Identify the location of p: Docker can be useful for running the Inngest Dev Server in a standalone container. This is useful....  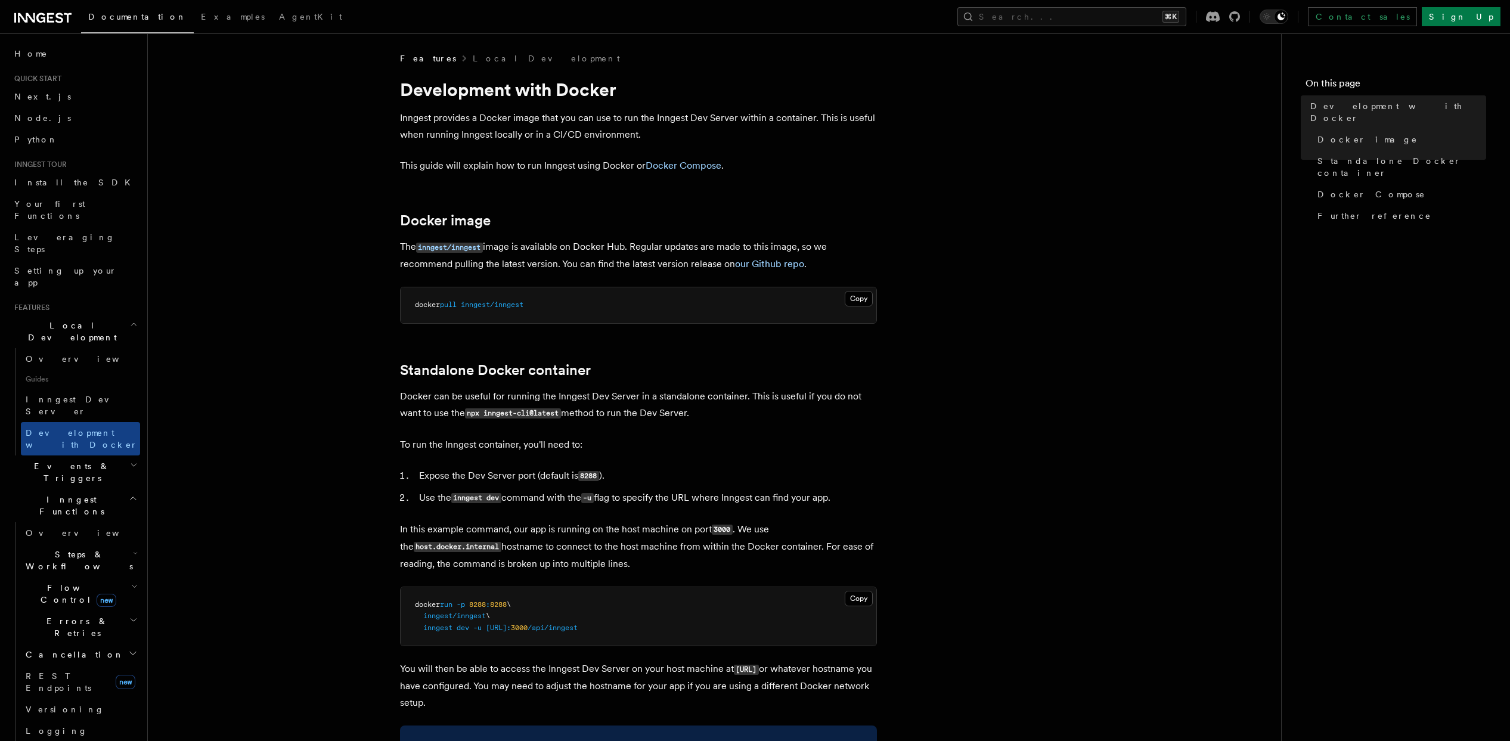
(639, 405).